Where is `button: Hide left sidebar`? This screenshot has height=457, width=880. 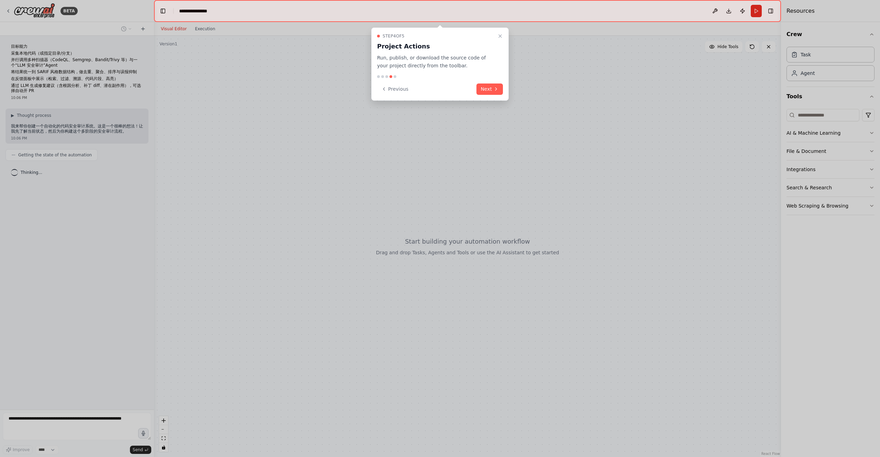 button: Hide left sidebar is located at coordinates (163, 11).